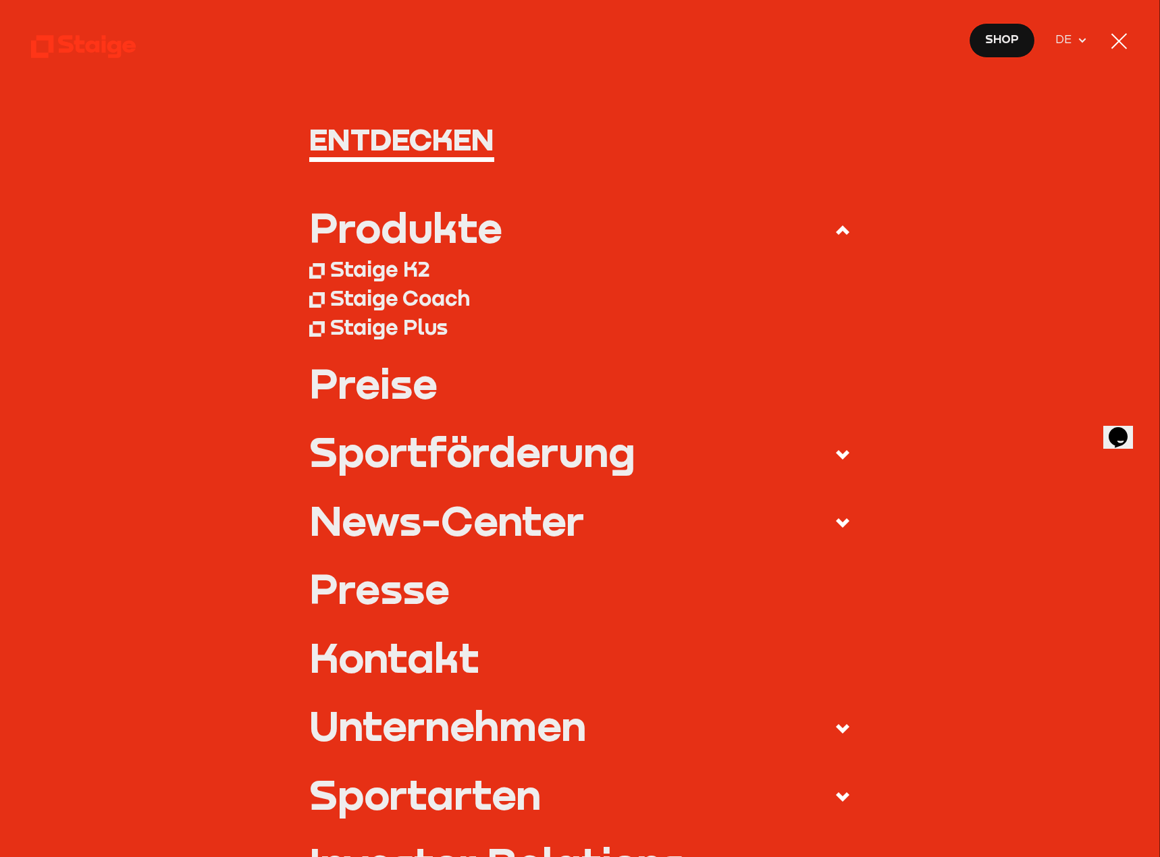 The image size is (1160, 857). I want to click on a: Preise, so click(580, 383).